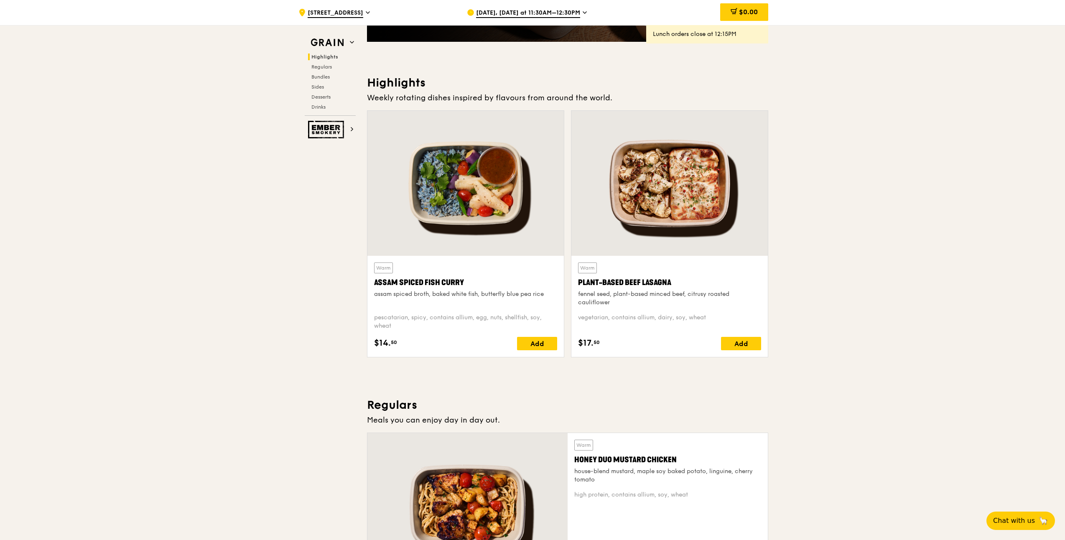 The width and height of the screenshot is (1065, 540). Describe the element at coordinates (318, 107) in the screenshot. I see `span: Drinks` at that location.